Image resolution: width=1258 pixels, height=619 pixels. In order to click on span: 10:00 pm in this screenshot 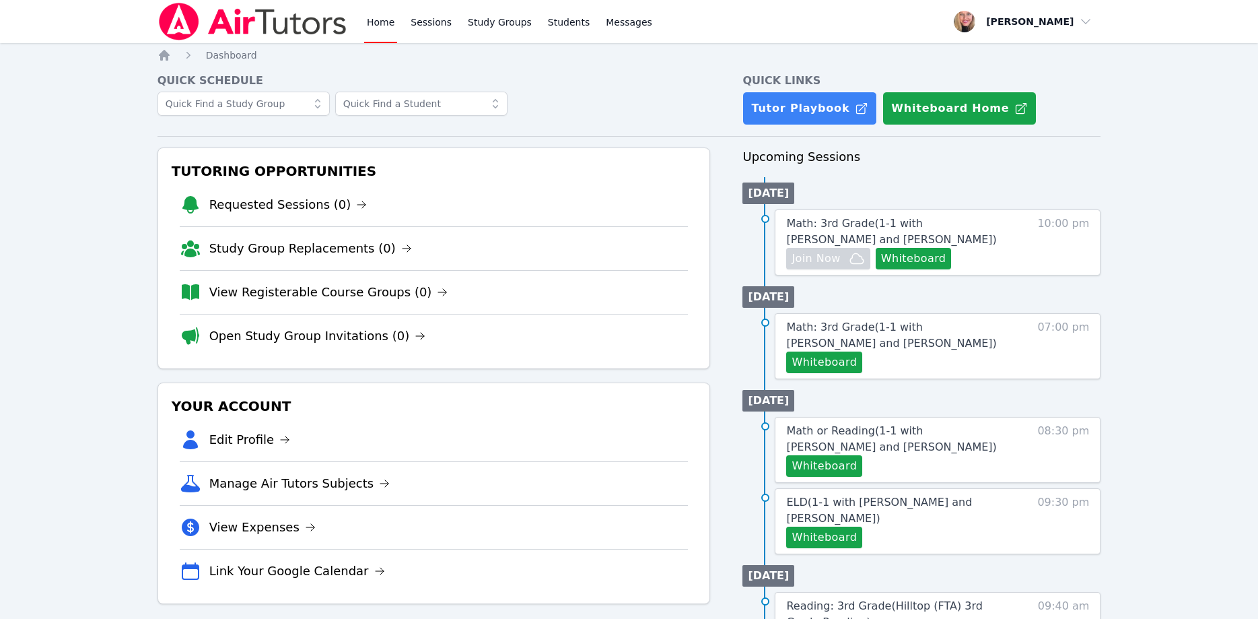, I will do `click(1063, 242)`.